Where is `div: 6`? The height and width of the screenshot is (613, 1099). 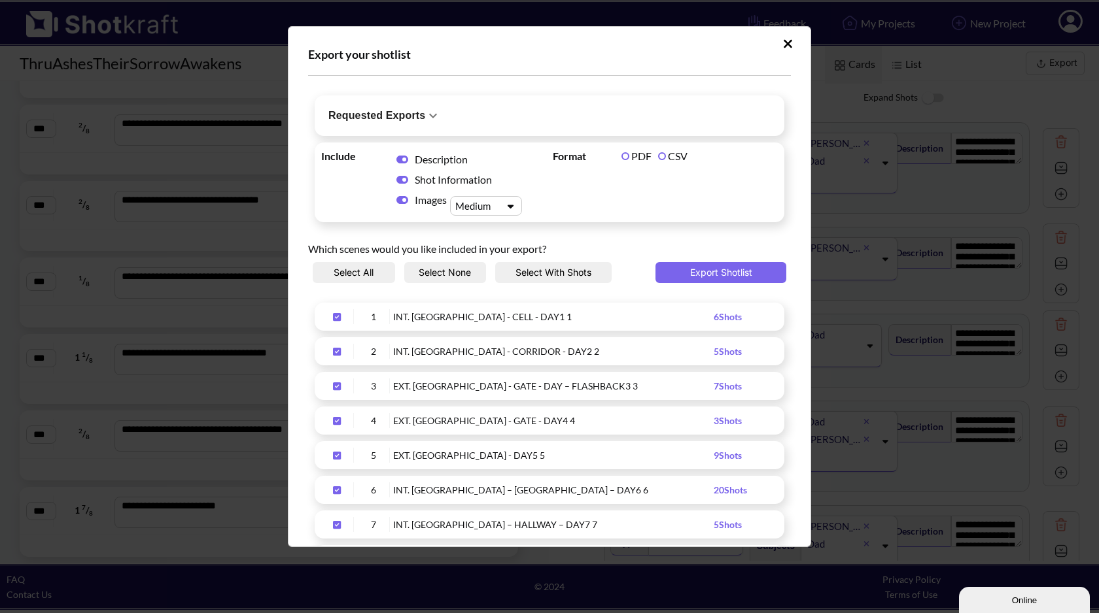 div: 6 is located at coordinates (373, 490).